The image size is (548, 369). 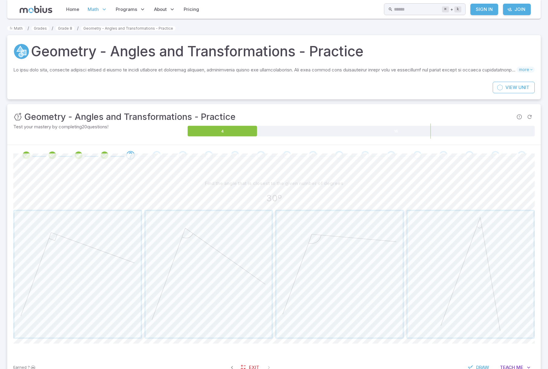 What do you see at coordinates (514, 87) in the screenshot?
I see `a: ViewUnit` at bounding box center [514, 87].